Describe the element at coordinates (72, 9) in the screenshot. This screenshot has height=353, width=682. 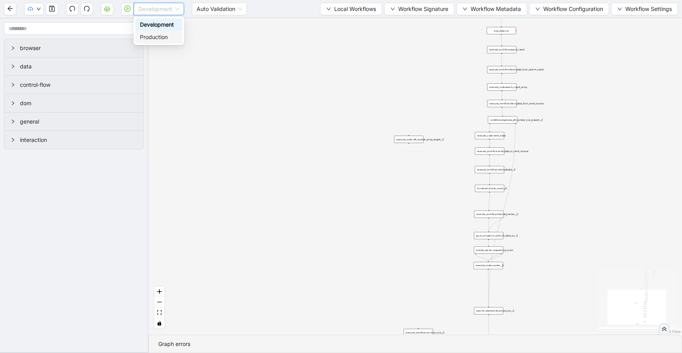
I see `span: undo` at that location.